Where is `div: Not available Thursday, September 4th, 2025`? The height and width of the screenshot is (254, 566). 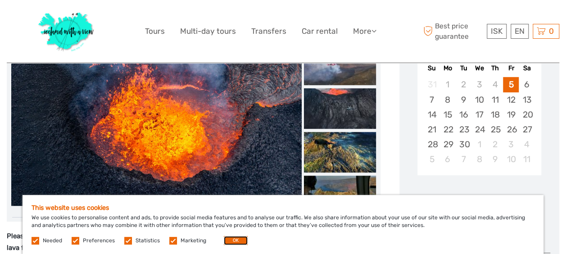 div: Not available Thursday, September 4th, 2025 is located at coordinates (495, 84).